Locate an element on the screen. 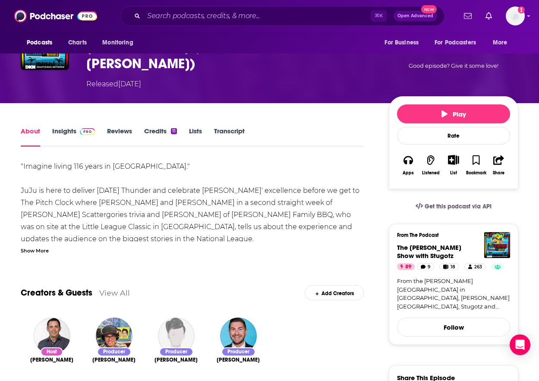 This screenshot has height=381, width=539. button: Open AdvancedNew is located at coordinates (415, 16).